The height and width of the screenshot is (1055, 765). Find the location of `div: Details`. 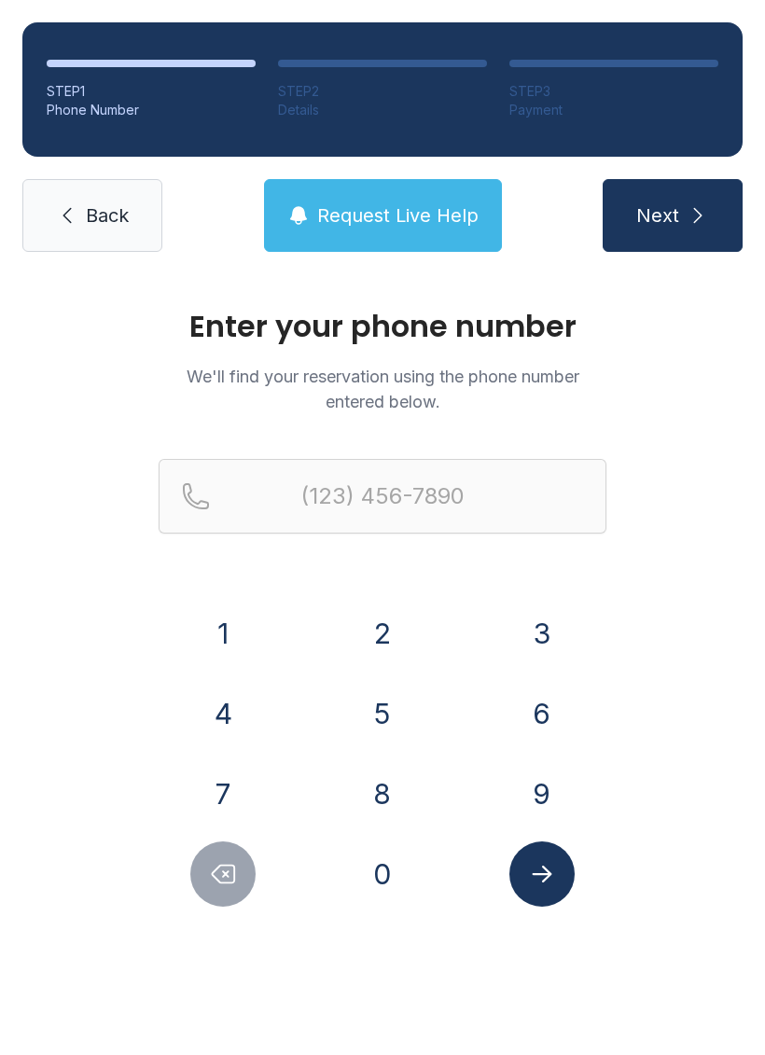

div: Details is located at coordinates (382, 110).